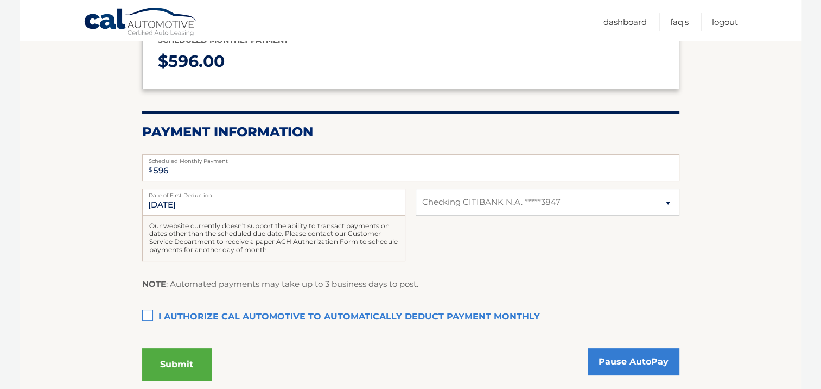 The width and height of the screenshot is (821, 389). I want to click on p: : Automated payments may take up to 3 business days to post., so click(280, 284).